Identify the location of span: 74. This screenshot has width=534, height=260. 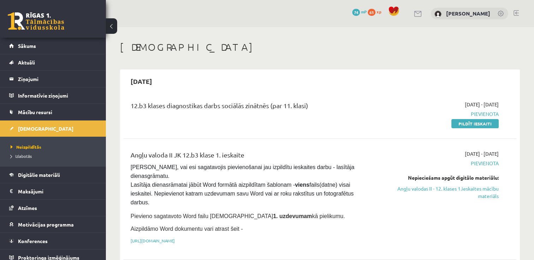
(356, 12).